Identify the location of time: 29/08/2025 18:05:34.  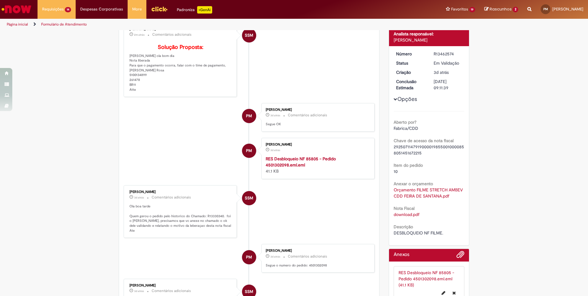
(275, 150).